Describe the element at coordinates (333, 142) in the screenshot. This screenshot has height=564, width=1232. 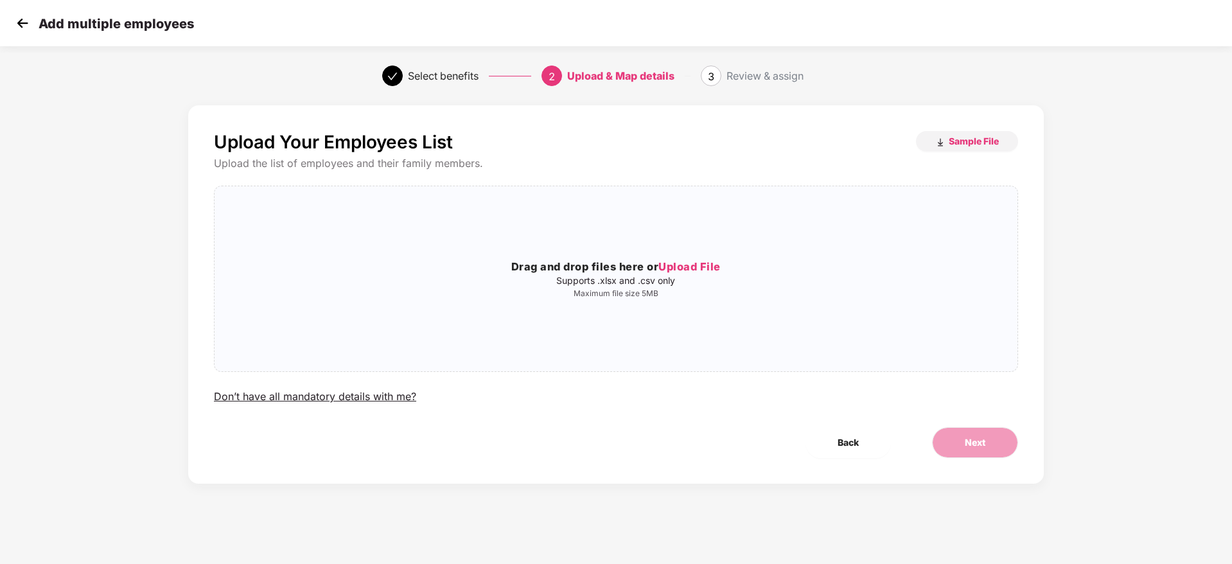
I see `p: Upload Your Employees List` at that location.